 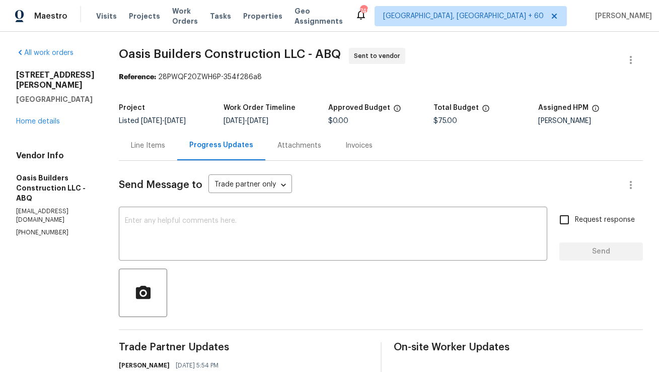 I want to click on span: Sent to vendor, so click(x=379, y=56).